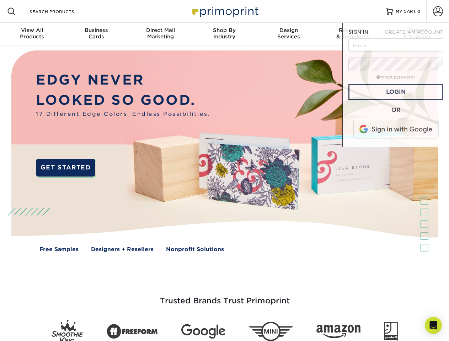  Describe the element at coordinates (59, 250) in the screenshot. I see `a: Free Samples` at that location.